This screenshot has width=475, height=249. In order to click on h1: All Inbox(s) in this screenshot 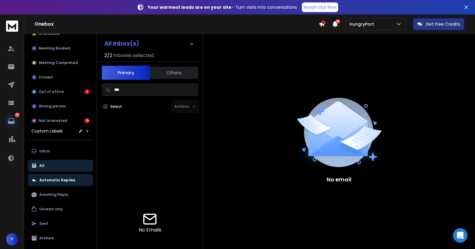, I will do `click(122, 44)`.